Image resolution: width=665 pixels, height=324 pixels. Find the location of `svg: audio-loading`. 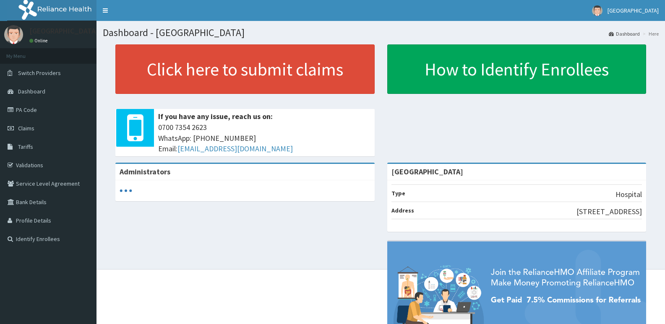

svg: audio-loading is located at coordinates (126, 191).